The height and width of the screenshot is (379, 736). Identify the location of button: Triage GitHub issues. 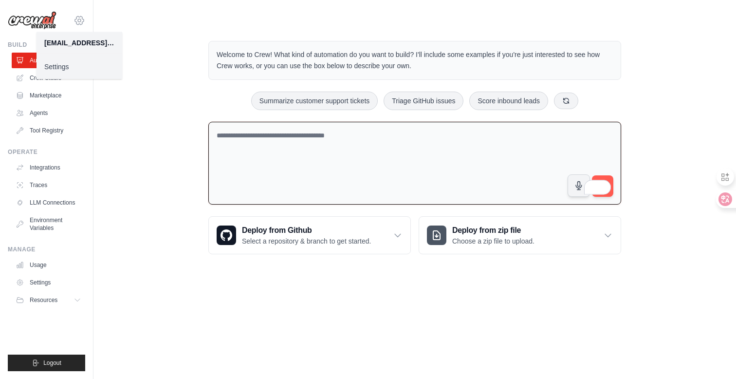
(423, 101).